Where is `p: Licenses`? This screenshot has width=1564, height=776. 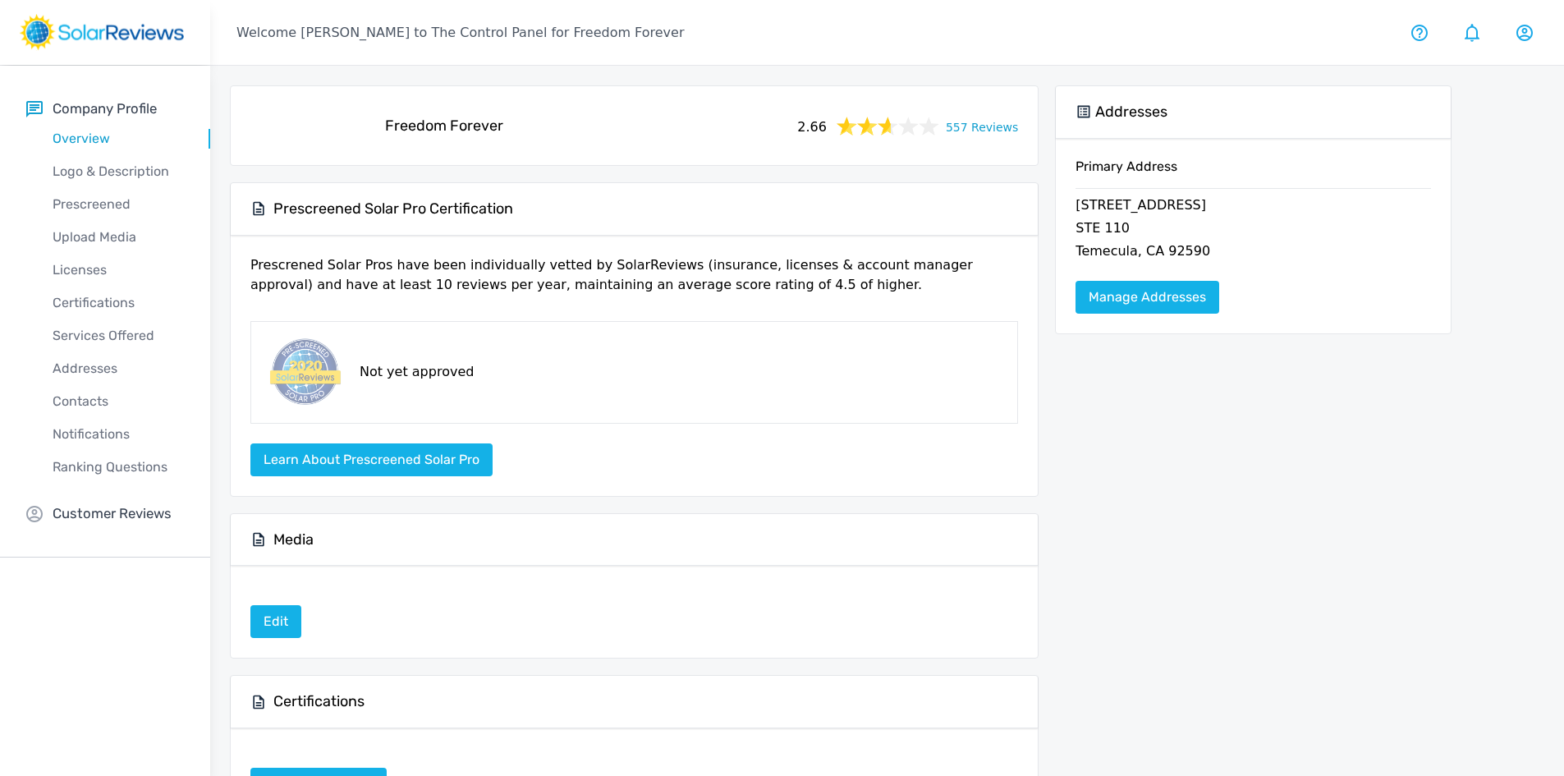 p: Licenses is located at coordinates (118, 270).